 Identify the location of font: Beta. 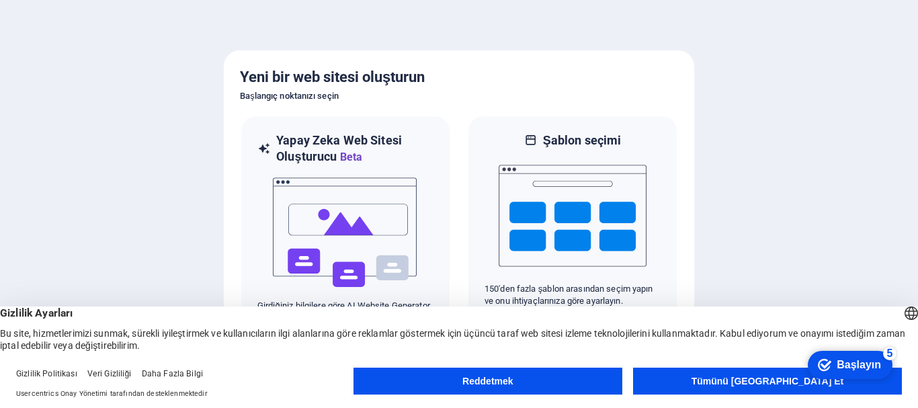
(352, 157).